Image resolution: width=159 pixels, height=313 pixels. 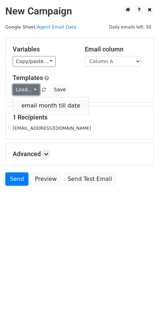 What do you see at coordinates (60, 90) in the screenshot?
I see `button: Save` at bounding box center [60, 90].